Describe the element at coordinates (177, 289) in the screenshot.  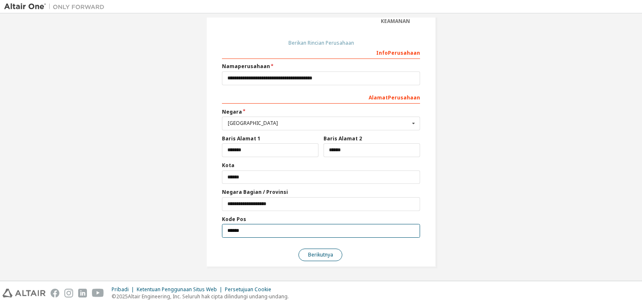
I see `font: Ketentuan Penggunaan Situs Web` at that location.